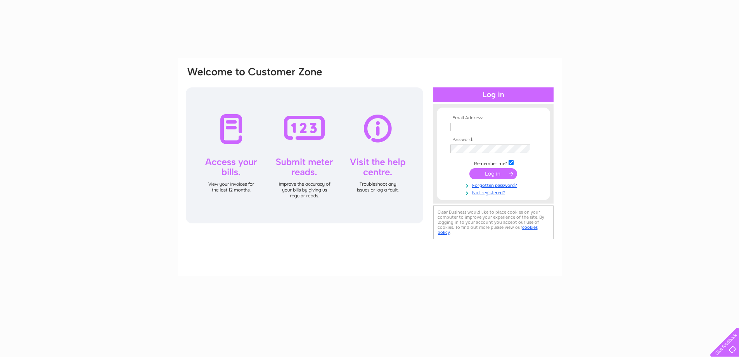  Describe the element at coordinates (495, 192) in the screenshot. I see `a: Not registered?` at that location.